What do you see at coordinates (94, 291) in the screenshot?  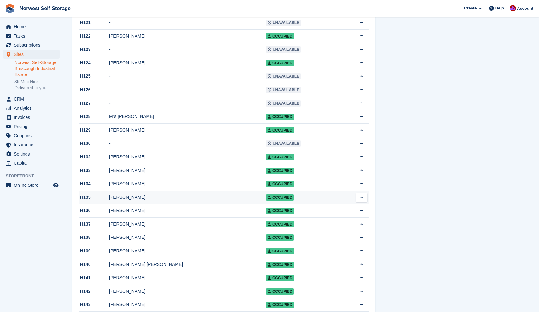 I see `div: H142` at bounding box center [94, 291].